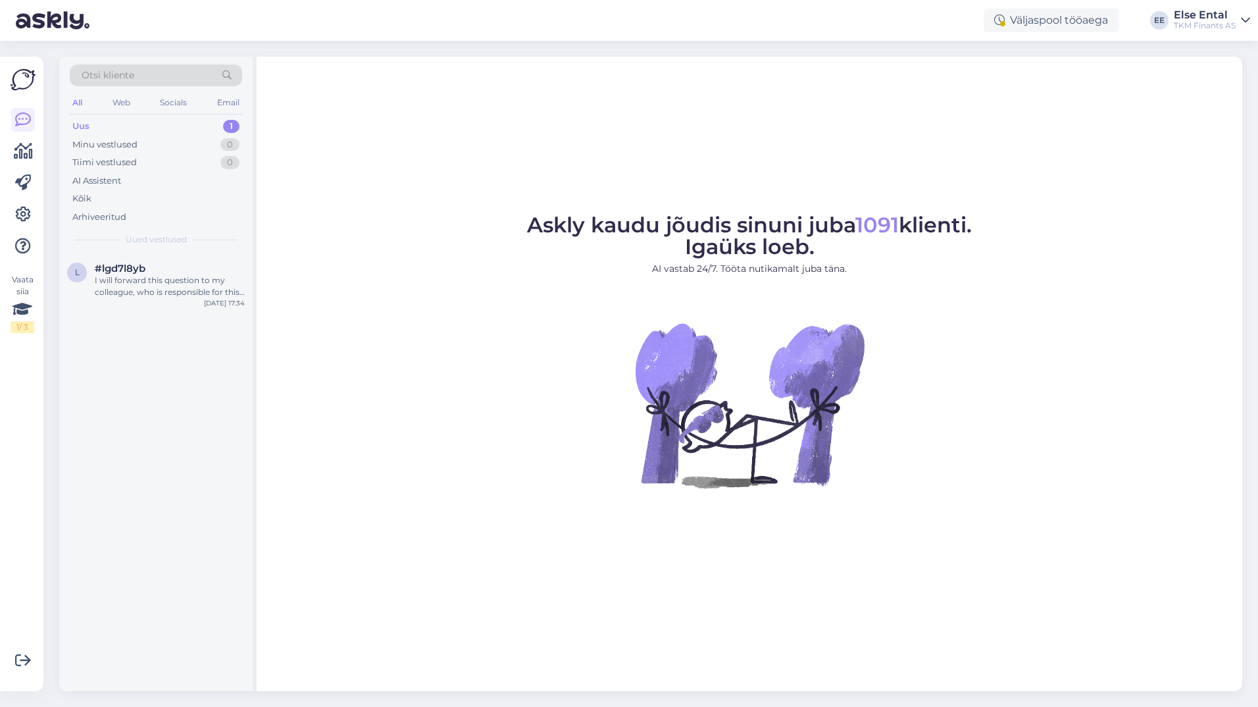 This screenshot has height=707, width=1258. What do you see at coordinates (156, 240) in the screenshot?
I see `span: Uued vestlused` at bounding box center [156, 240].